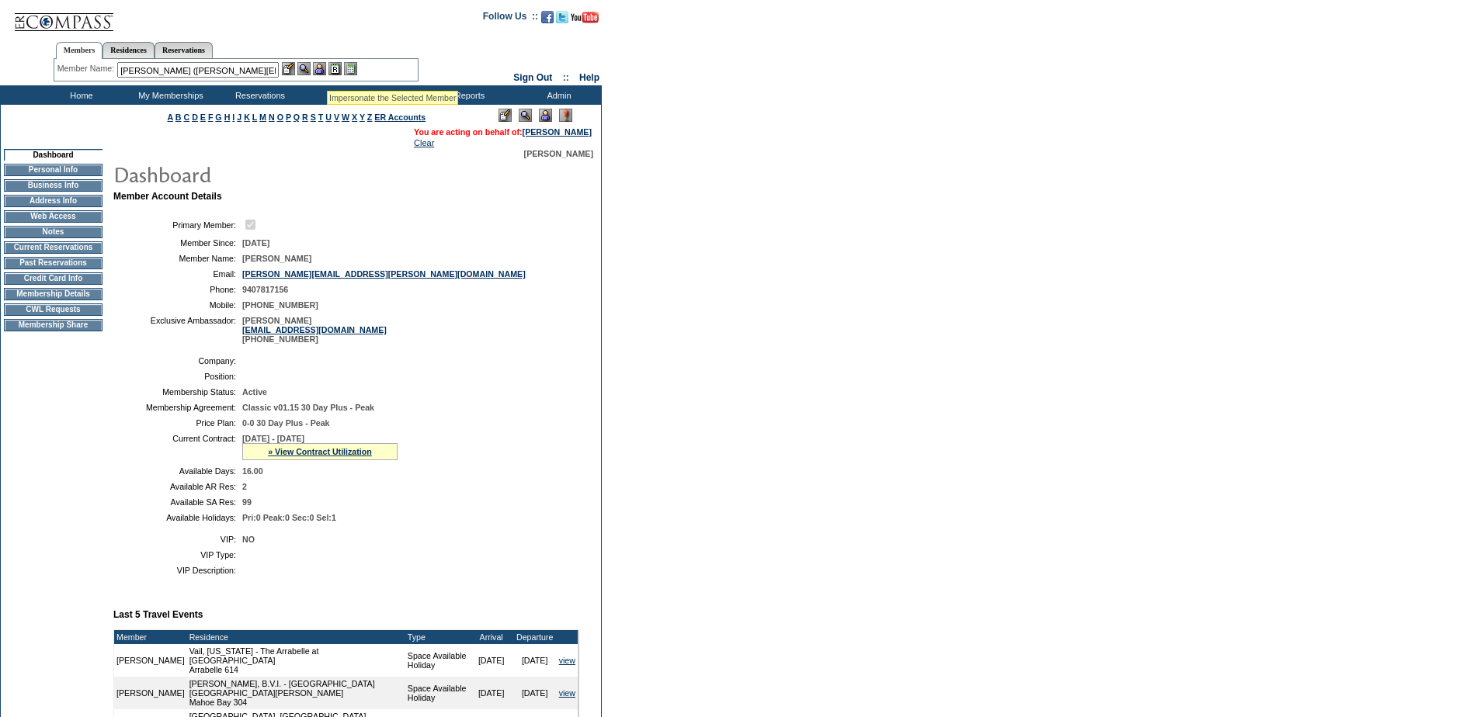  What do you see at coordinates (562, 17) in the screenshot?
I see `img: Follow us on Twitter` at bounding box center [562, 17].